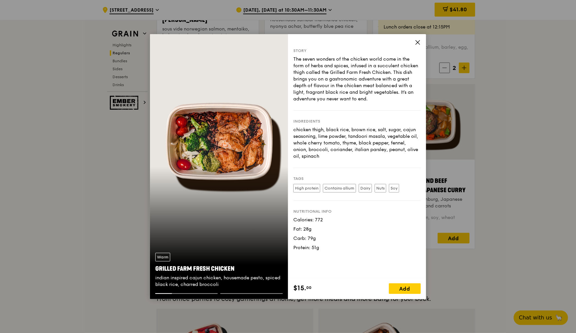 Image resolution: width=576 pixels, height=333 pixels. I want to click on div: Add, so click(405, 289).